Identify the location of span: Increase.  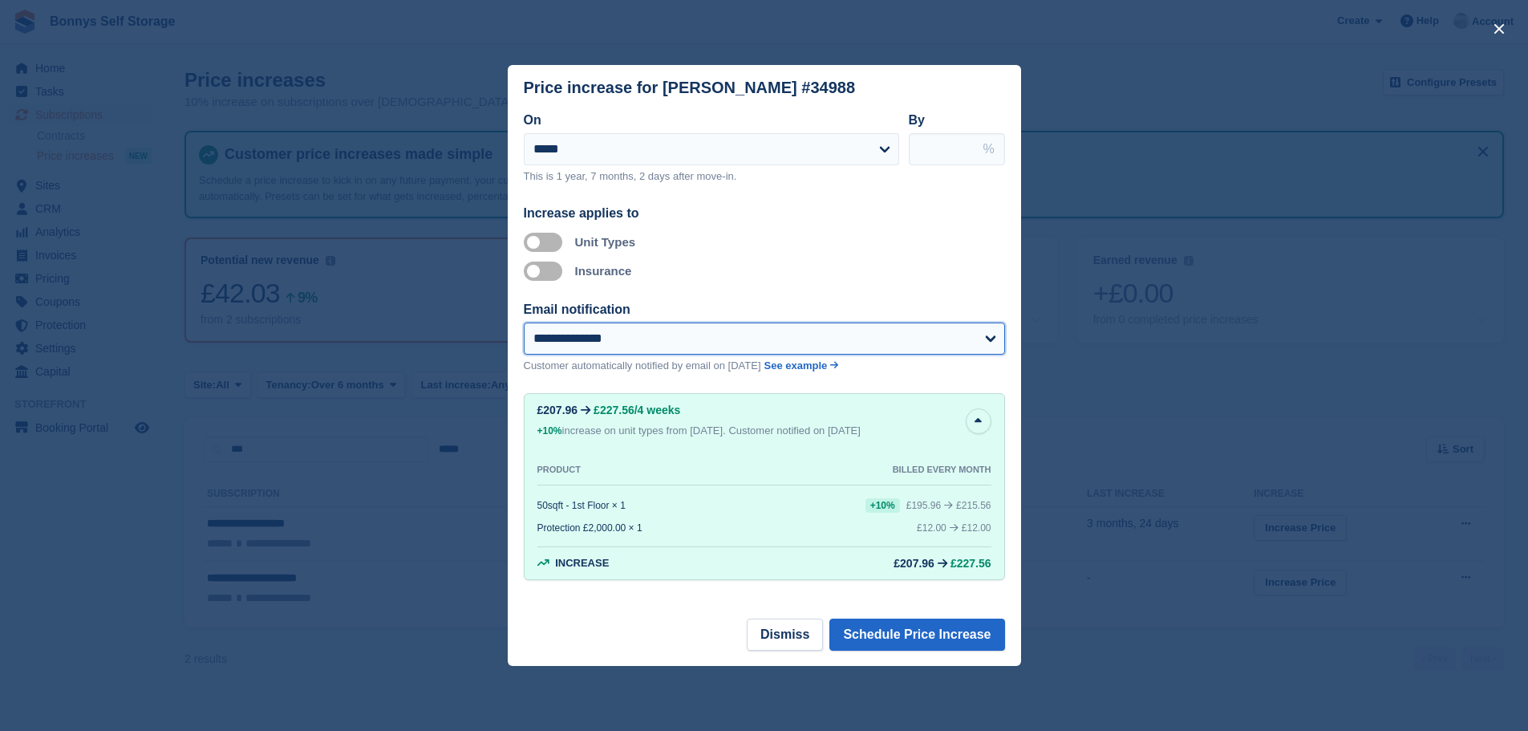
(581, 562).